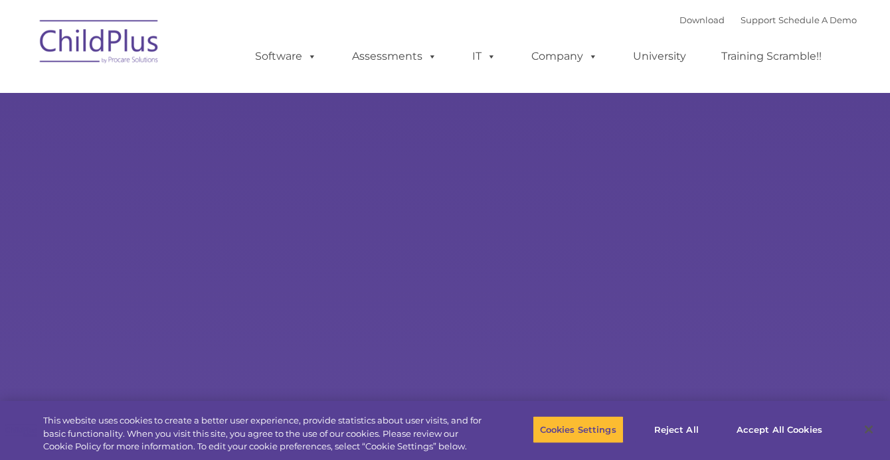 This screenshot has height=460, width=890. I want to click on a: Download, so click(702, 20).